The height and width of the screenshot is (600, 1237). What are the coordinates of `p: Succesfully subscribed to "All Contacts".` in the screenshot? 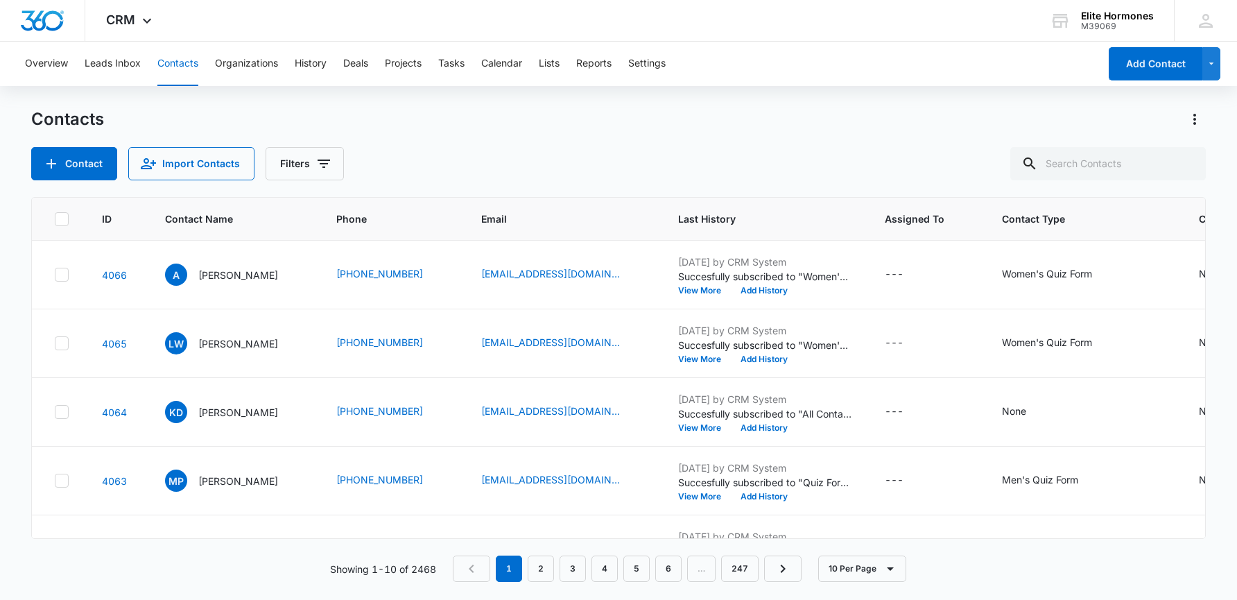 It's located at (765, 413).